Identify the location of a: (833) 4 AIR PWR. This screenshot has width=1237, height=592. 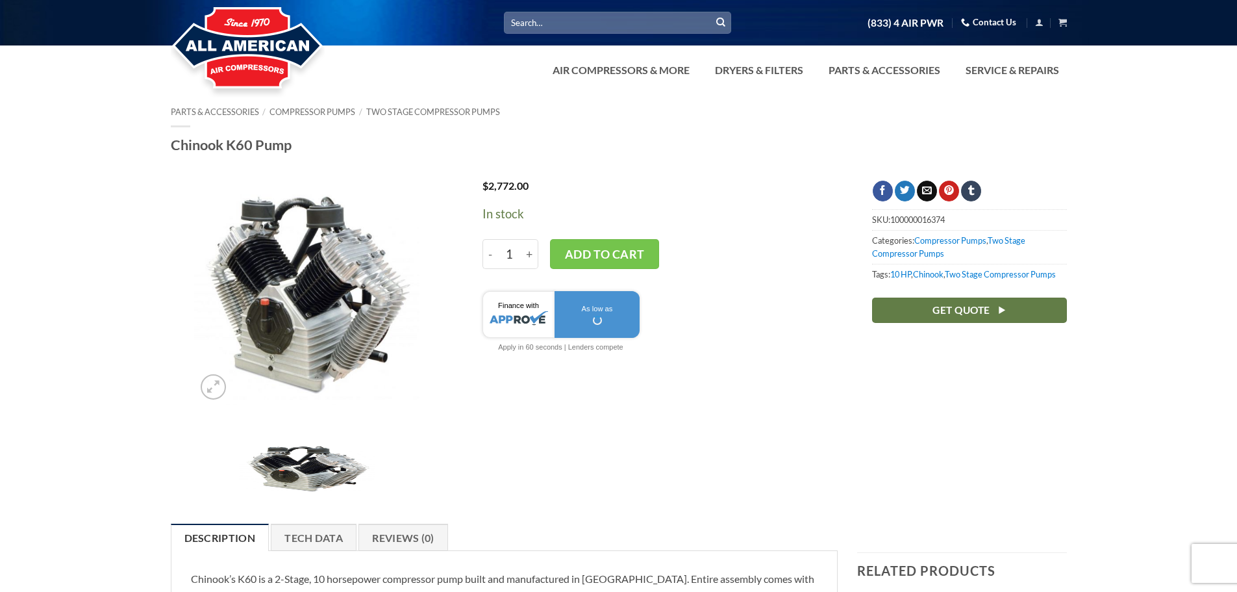
(905, 23).